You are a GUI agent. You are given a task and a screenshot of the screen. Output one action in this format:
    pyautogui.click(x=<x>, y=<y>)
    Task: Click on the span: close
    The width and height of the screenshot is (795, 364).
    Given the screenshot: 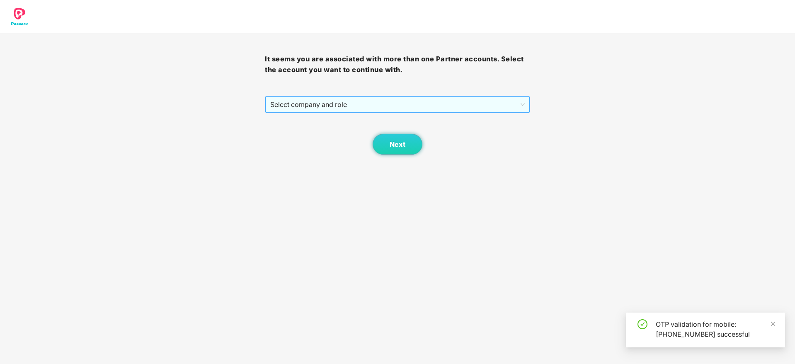 What is the action you would take?
    pyautogui.click(x=773, y=324)
    